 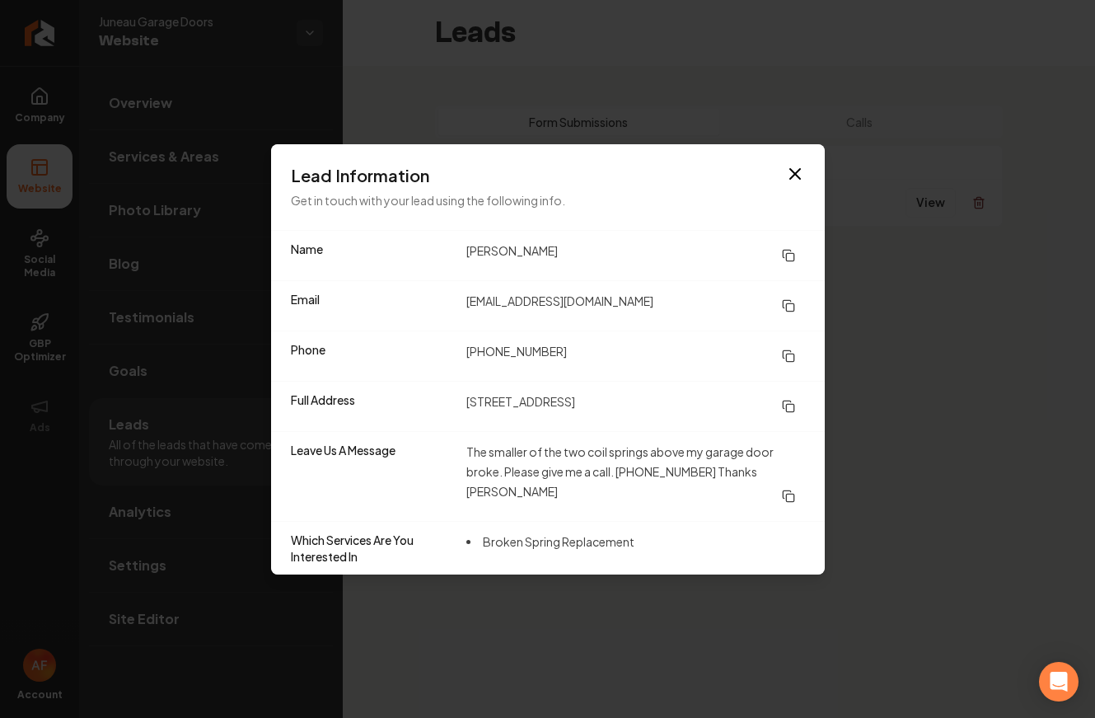 I want to click on dd: The smaller of the two coil springs above my garage door broke. Please give me a call. [PHONE_NUM..., so click(x=635, y=476).